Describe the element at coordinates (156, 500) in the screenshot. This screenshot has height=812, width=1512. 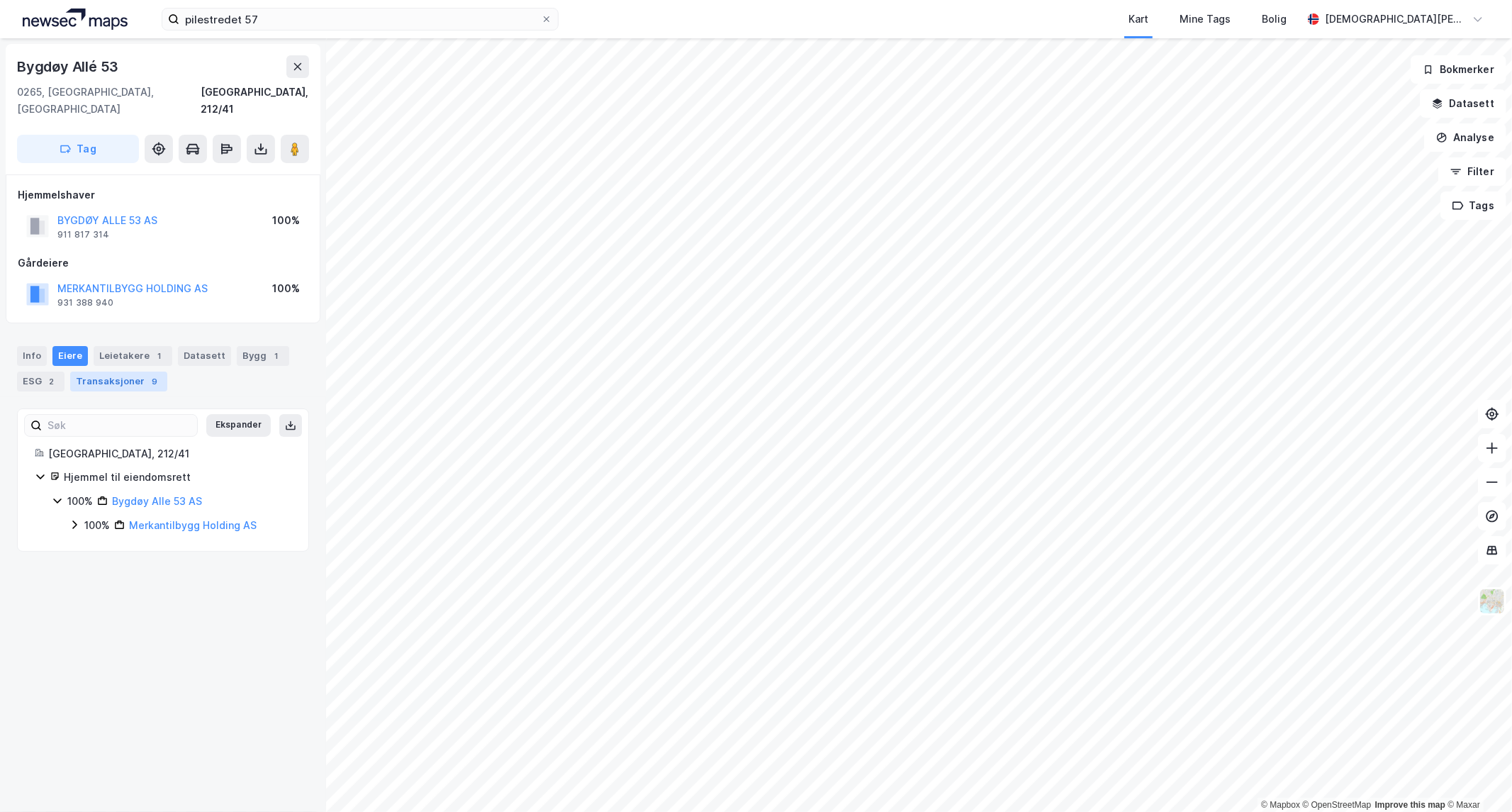
I see `a: Bygdøy Alle 53 AS` at that location.